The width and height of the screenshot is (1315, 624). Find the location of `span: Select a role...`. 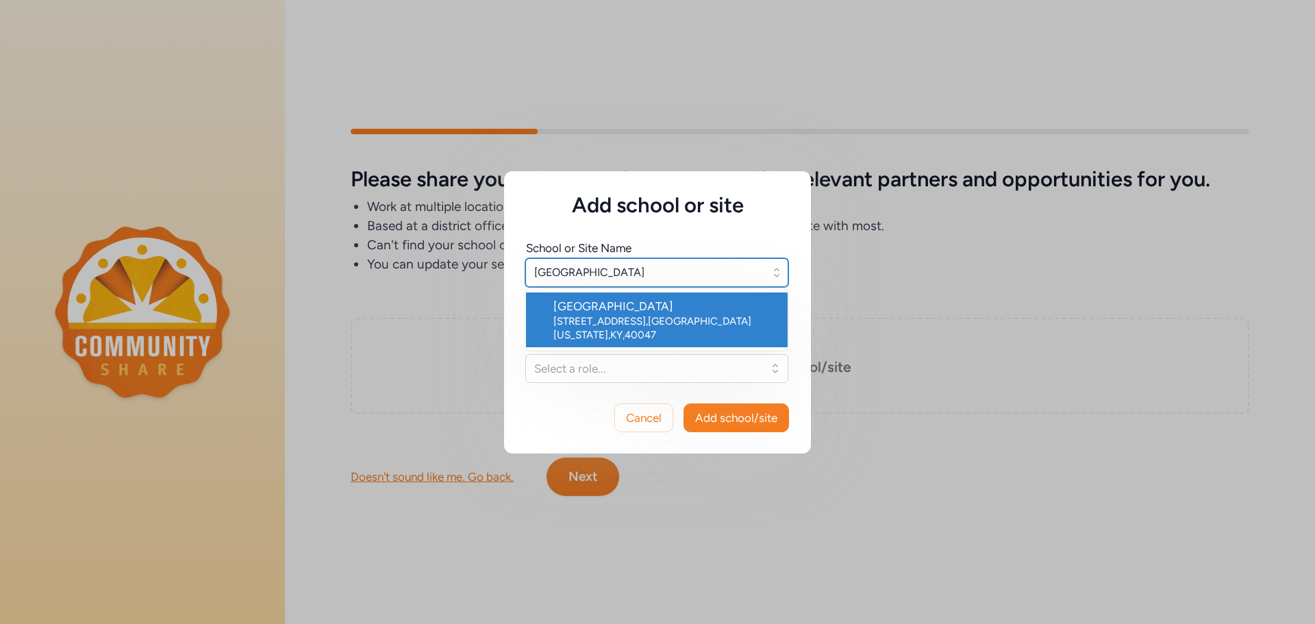

span: Select a role... is located at coordinates (647, 368).